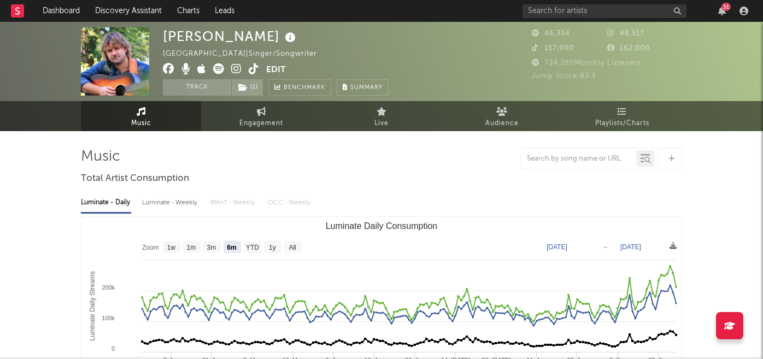 This screenshot has height=359, width=763. Describe the element at coordinates (563, 76) in the screenshot. I see `span: Jump Score: 83.3` at that location.